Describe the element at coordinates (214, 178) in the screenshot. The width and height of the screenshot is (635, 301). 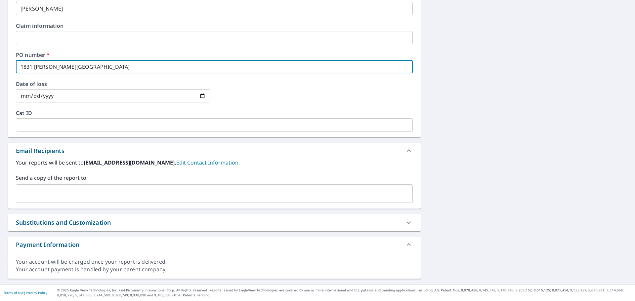
I see `label: Send a copy of the report to:` at that location.